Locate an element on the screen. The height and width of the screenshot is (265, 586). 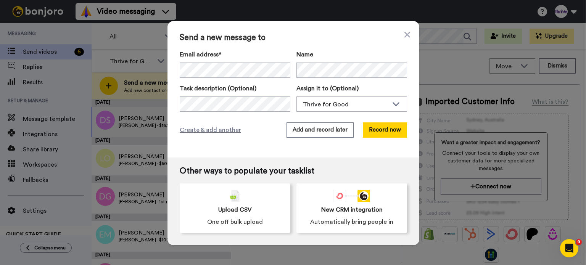
span: Upload CSV is located at coordinates (235, 210).